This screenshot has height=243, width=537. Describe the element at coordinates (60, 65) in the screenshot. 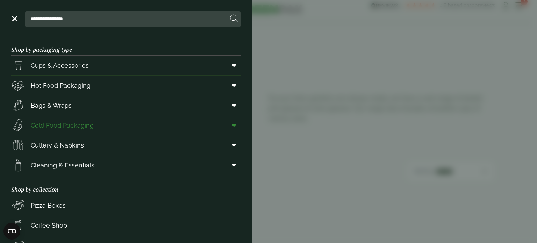

I see `span: Cups & Accessories` at that location.